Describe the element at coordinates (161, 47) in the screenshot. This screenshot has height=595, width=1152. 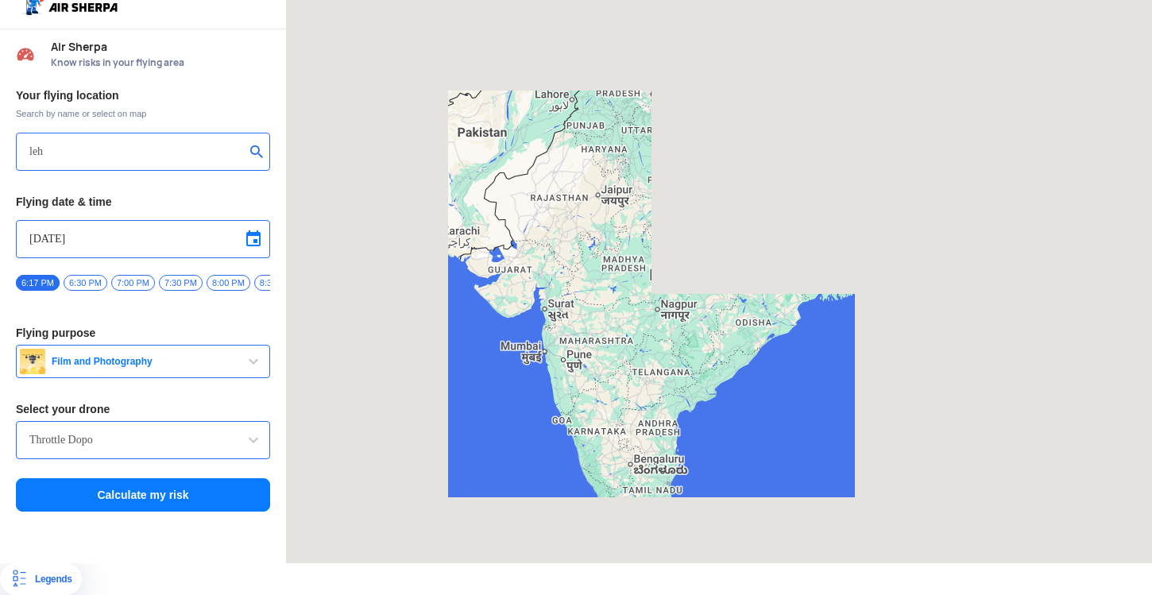
I see `span: Air Sherpa` at that location.